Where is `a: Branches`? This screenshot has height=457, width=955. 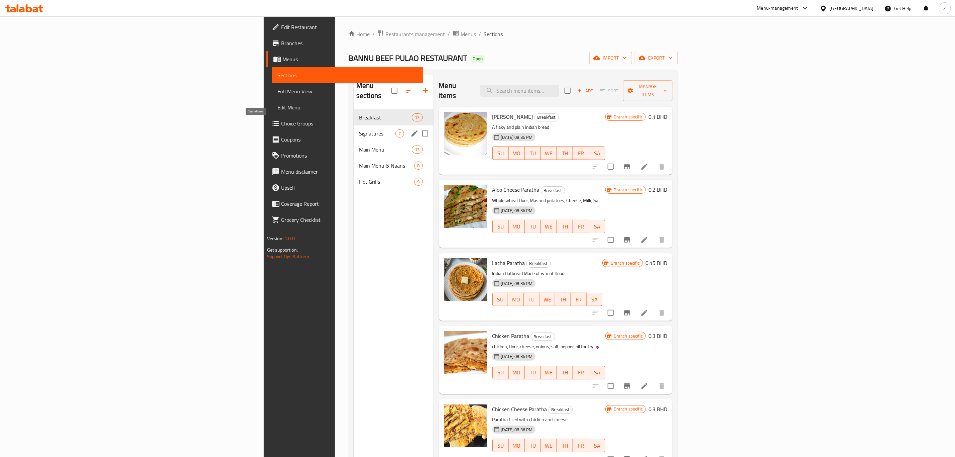 a: Branches is located at coordinates (345, 43).